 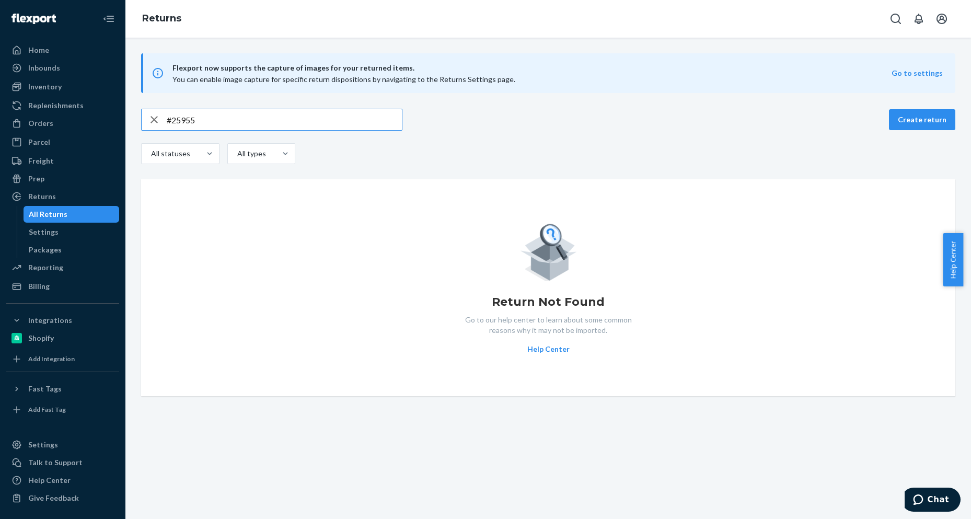 What do you see at coordinates (36, 179) in the screenshot?
I see `div: Prep` at bounding box center [36, 179].